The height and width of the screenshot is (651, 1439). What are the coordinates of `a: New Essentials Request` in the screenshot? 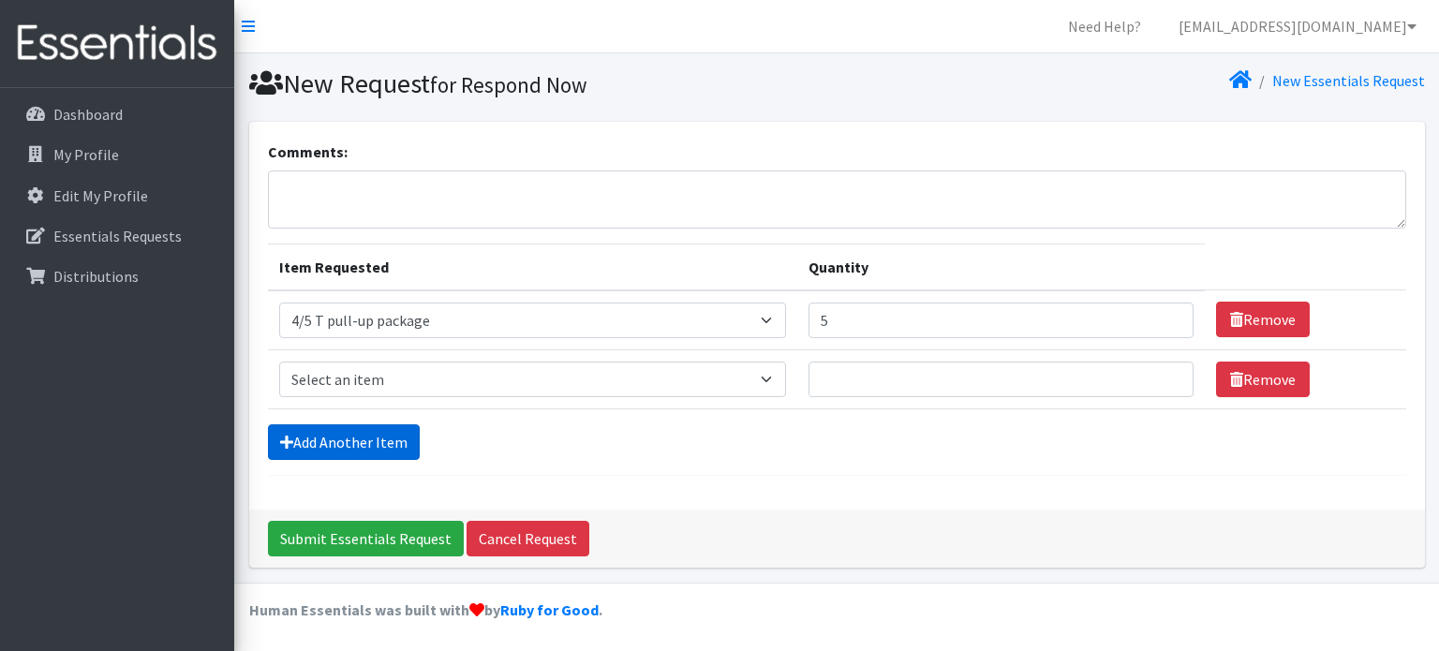 It's located at (1348, 81).